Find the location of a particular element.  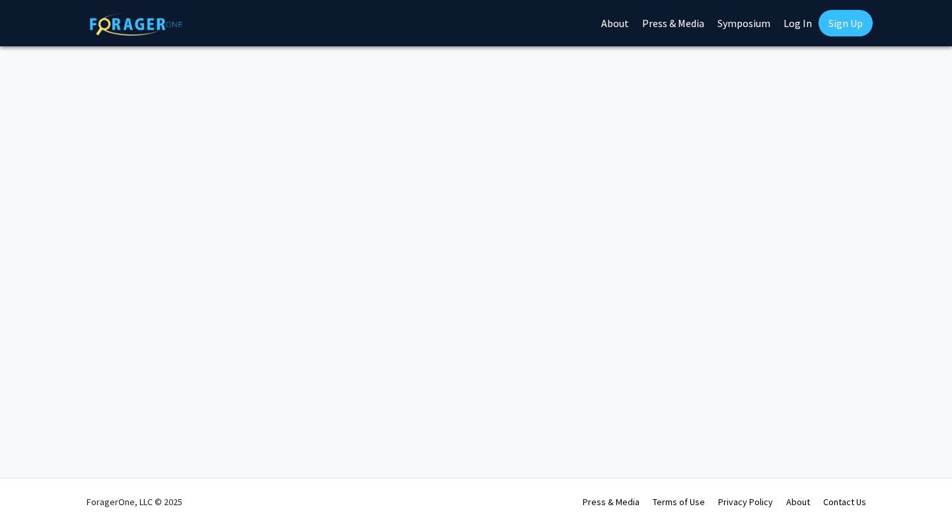

a: Privacy Policy is located at coordinates (745, 502).